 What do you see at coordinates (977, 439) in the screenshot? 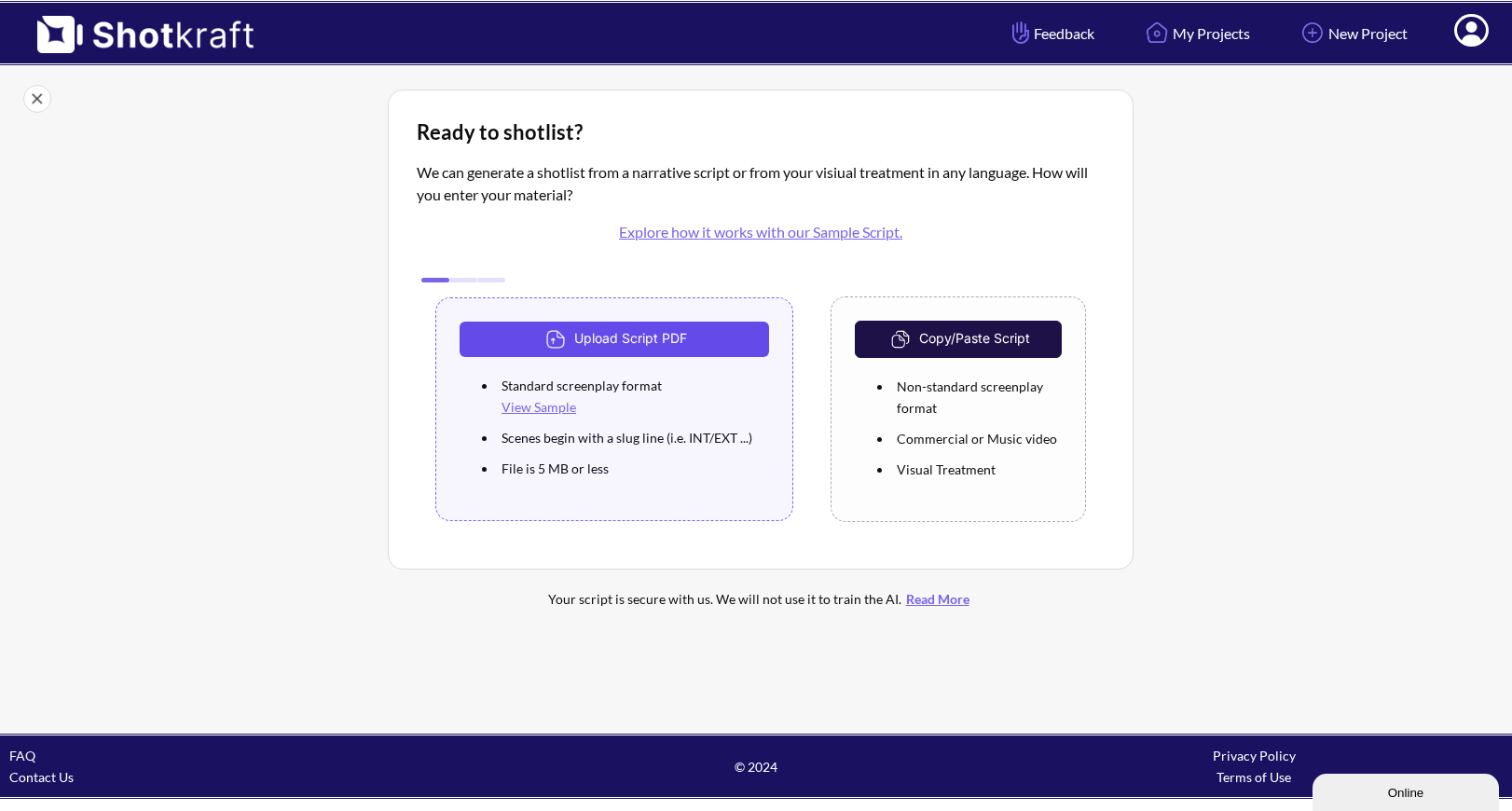
I see `li: Commercial or Music video` at bounding box center [977, 439].